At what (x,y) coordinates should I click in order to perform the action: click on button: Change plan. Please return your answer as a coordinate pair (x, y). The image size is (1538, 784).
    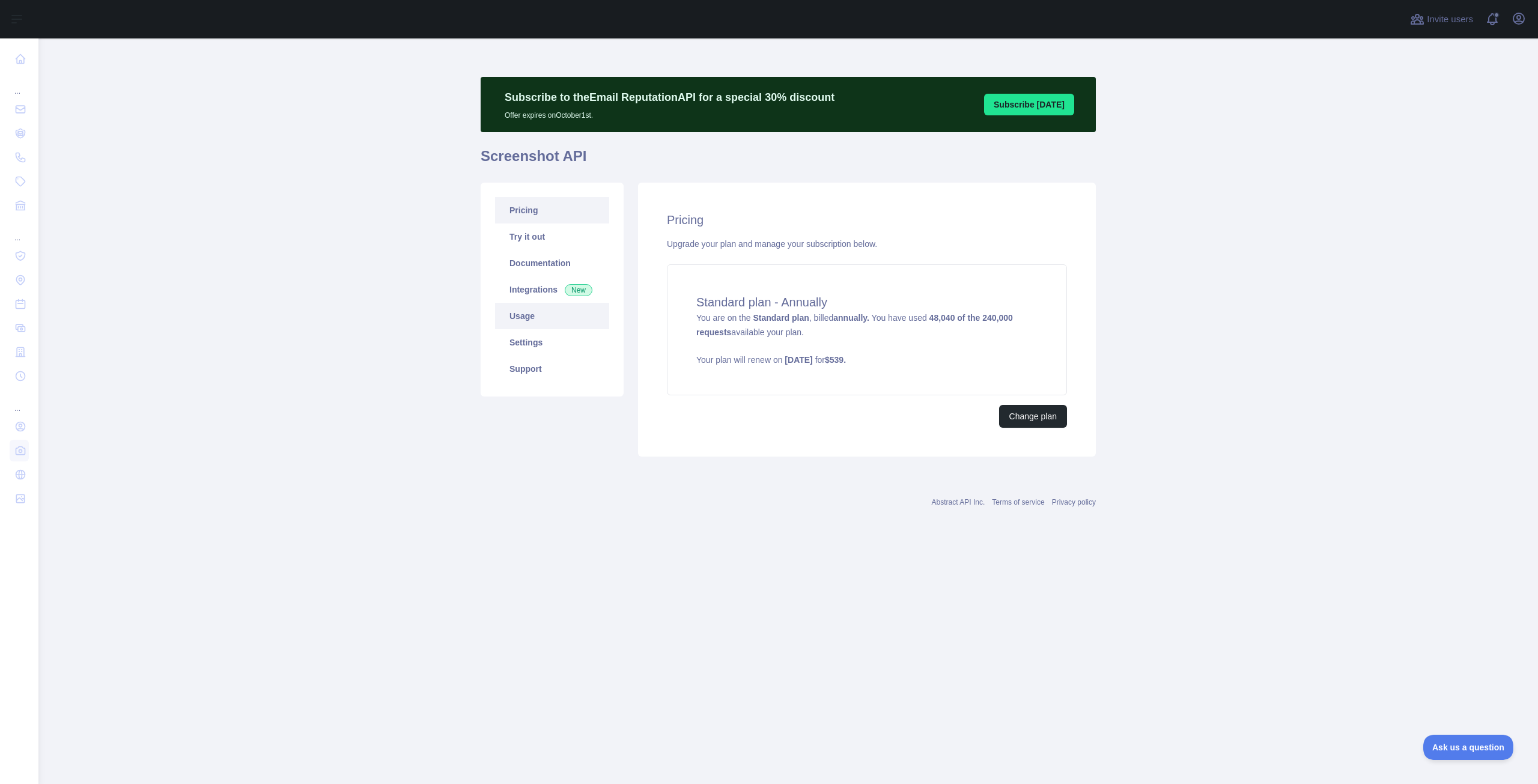
    Looking at the image, I should click on (1033, 416).